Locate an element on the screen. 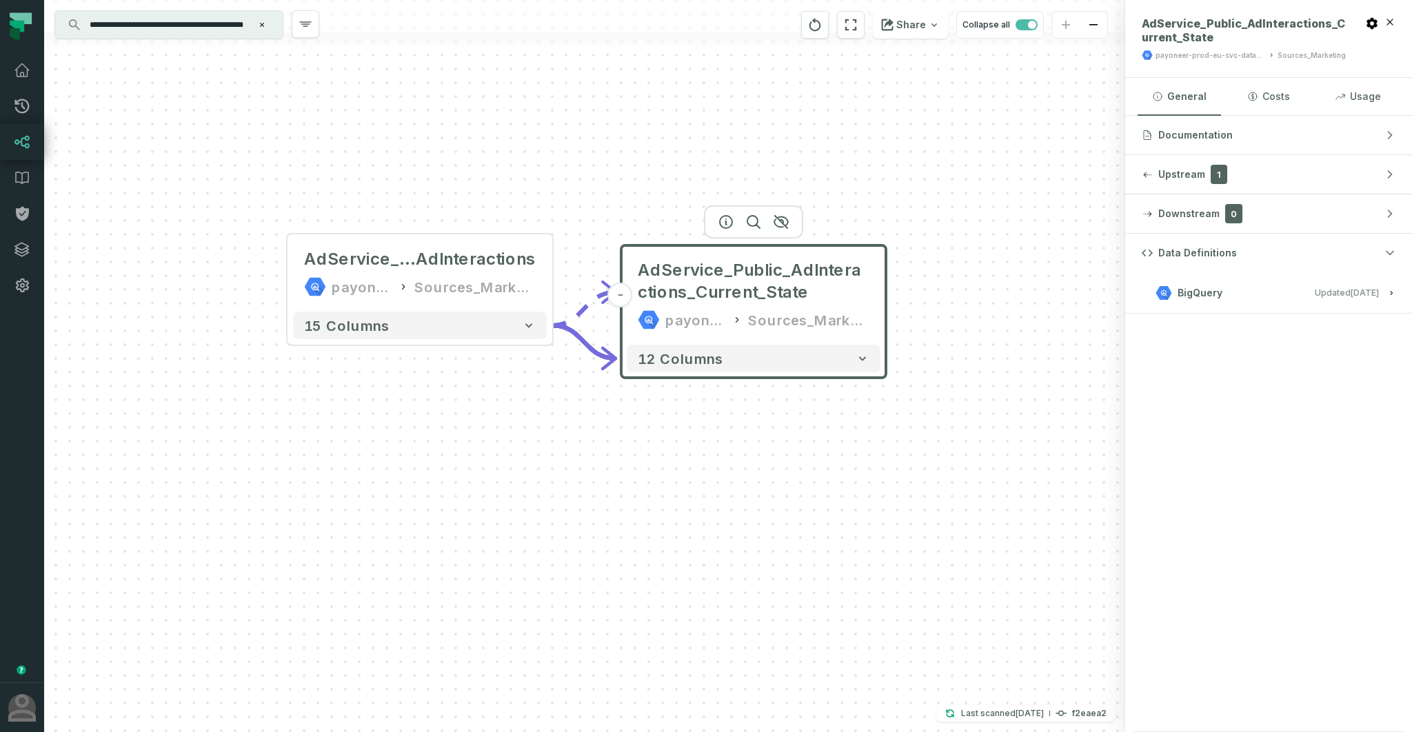 This screenshot has height=732, width=1412. relative-time: Sep 4, 2025, 1:04 AM GMT+3 is located at coordinates (1364, 292).